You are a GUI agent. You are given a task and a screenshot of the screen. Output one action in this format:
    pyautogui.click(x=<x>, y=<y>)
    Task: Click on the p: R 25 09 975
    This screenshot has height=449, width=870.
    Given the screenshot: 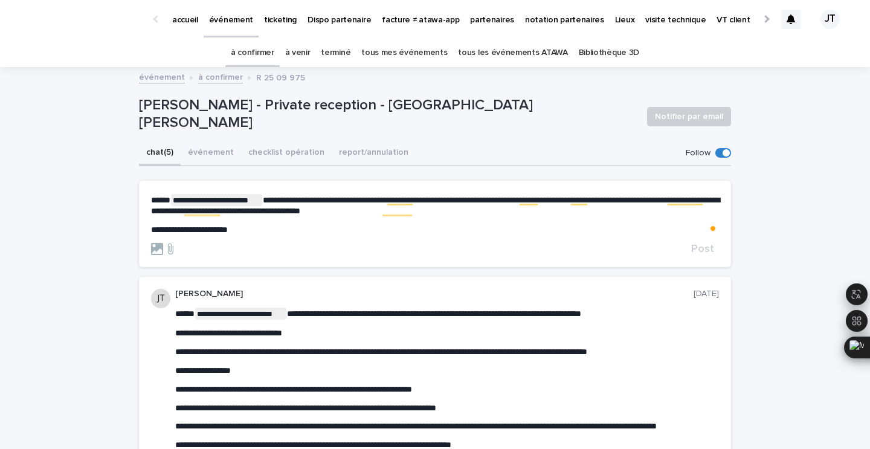 What is the action you would take?
    pyautogui.click(x=280, y=77)
    